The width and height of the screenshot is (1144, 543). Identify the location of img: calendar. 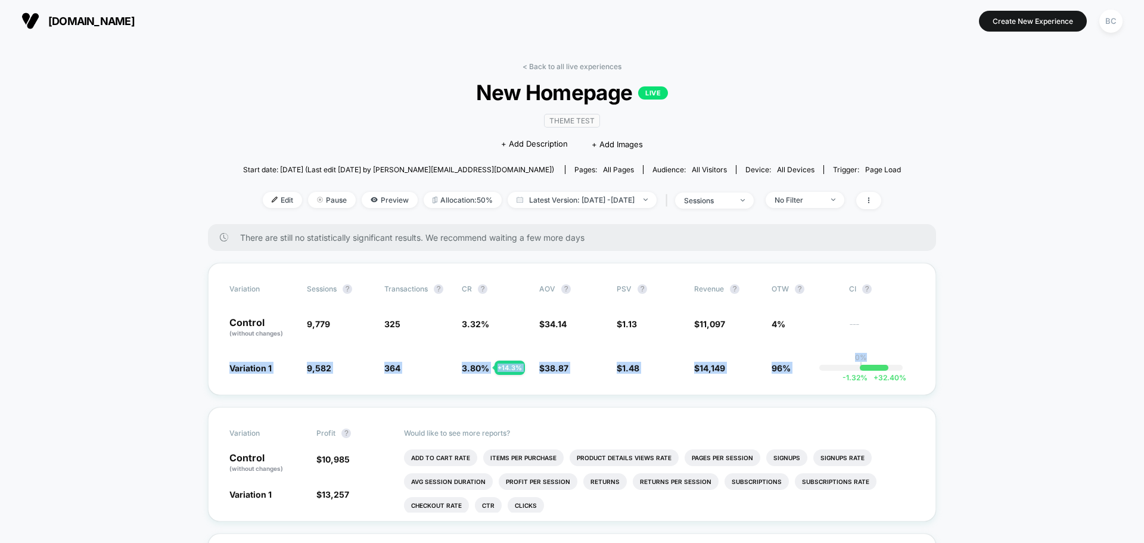
(520, 200).